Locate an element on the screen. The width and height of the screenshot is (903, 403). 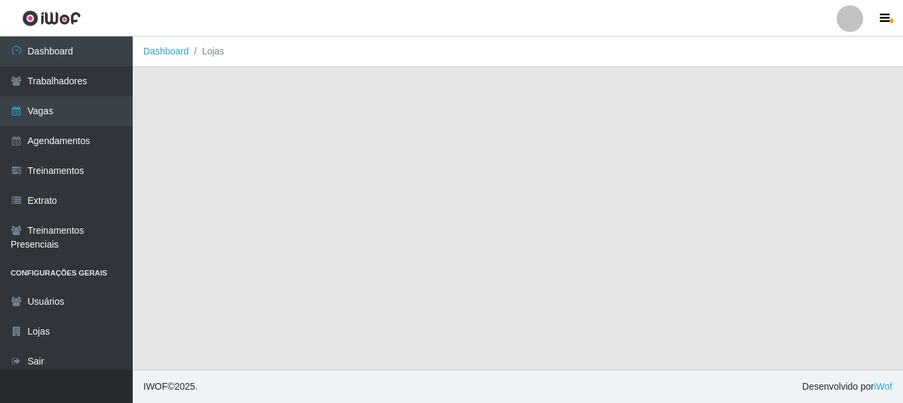
span: IWOF is located at coordinates (155, 386).